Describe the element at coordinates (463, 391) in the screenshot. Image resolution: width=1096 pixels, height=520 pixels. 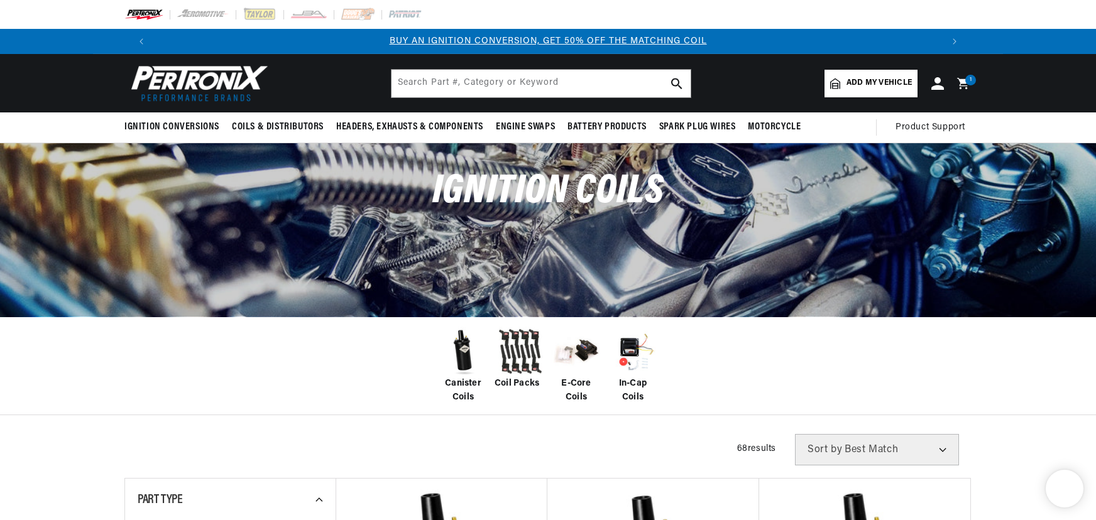
I see `span: Canister Coils` at that location.